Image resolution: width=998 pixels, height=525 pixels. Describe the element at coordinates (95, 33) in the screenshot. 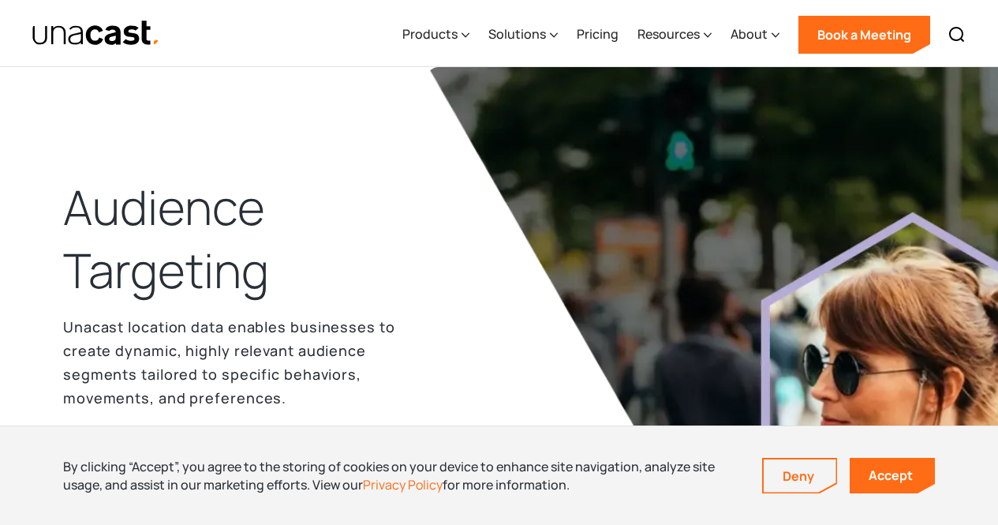

I see `a: home` at that location.